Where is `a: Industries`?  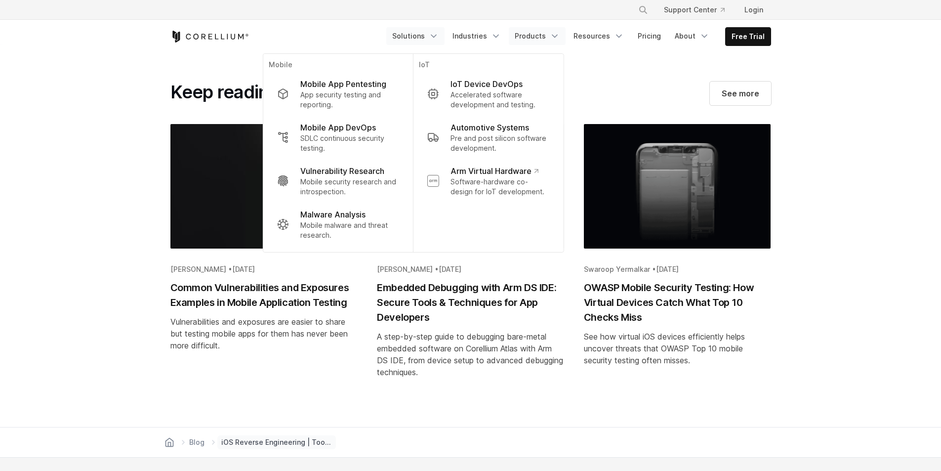 a: Industries is located at coordinates (477, 36).